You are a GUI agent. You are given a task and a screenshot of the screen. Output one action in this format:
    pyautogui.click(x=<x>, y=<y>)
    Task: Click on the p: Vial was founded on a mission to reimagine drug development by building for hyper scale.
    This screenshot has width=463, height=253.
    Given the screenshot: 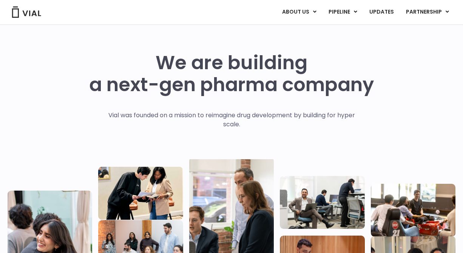 What is the action you would take?
    pyautogui.click(x=232, y=120)
    